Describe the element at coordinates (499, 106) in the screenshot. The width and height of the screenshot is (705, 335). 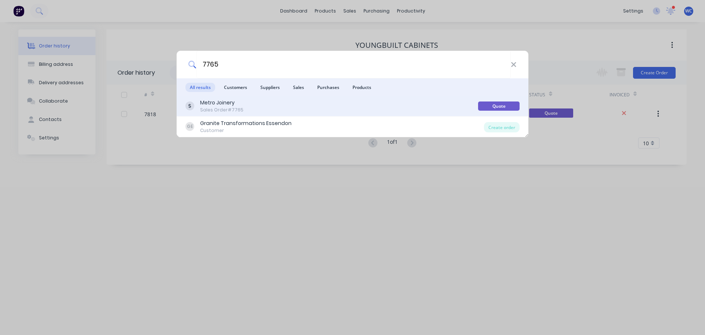
I see `div: Quote` at that location.